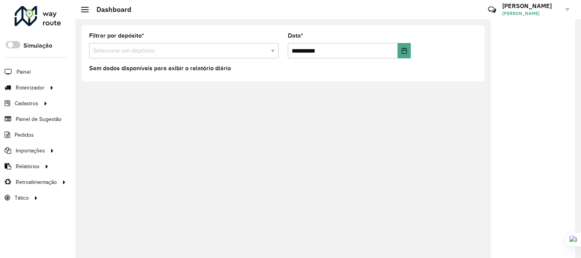 This screenshot has height=258, width=581. I want to click on button: Choose Date, so click(404, 51).